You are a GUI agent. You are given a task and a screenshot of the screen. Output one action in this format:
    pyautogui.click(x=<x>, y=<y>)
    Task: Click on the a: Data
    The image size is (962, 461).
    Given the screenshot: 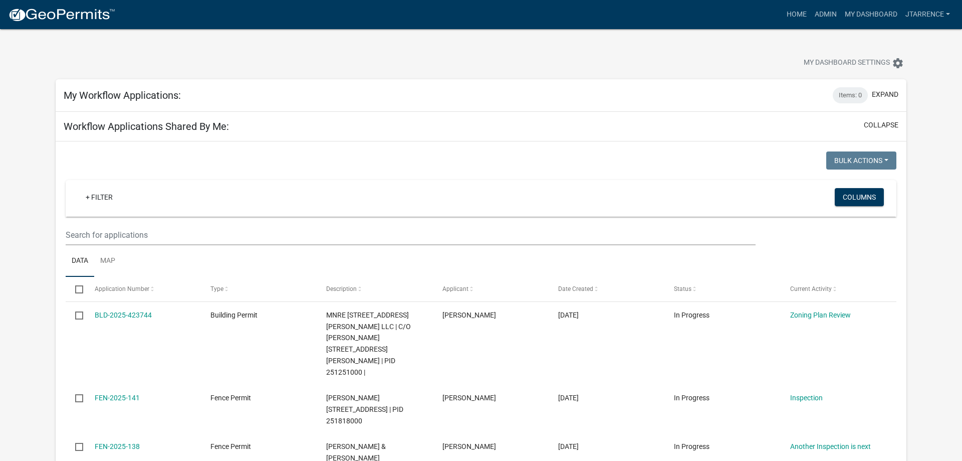 What is the action you would take?
    pyautogui.click(x=80, y=261)
    